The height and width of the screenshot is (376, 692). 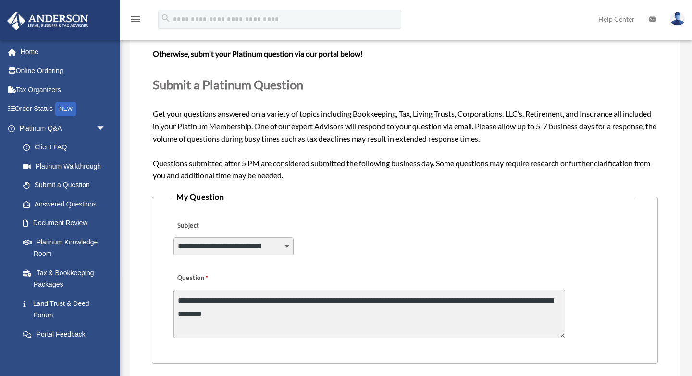 I want to click on img: Anderson Advisors Platinum Portal, so click(x=48, y=21).